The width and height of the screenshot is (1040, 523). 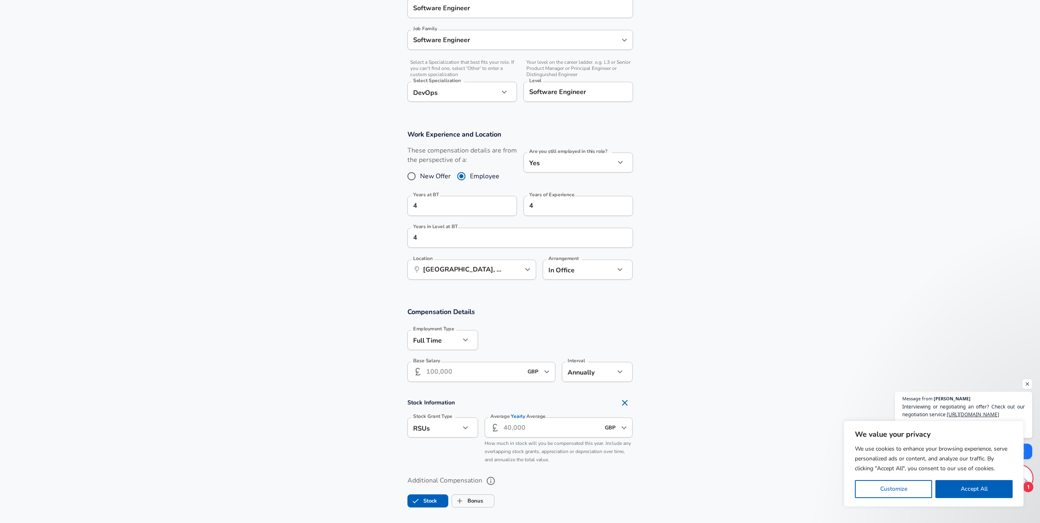 What do you see at coordinates (934, 459) in the screenshot?
I see `p: We use cookies to enhance your browsing experience, serve personalized ads or content, and analyz...` at bounding box center [934, 459].